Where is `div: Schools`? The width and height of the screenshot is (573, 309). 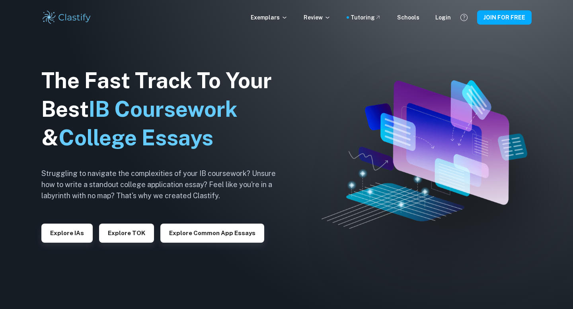 div: Schools is located at coordinates (408, 18).